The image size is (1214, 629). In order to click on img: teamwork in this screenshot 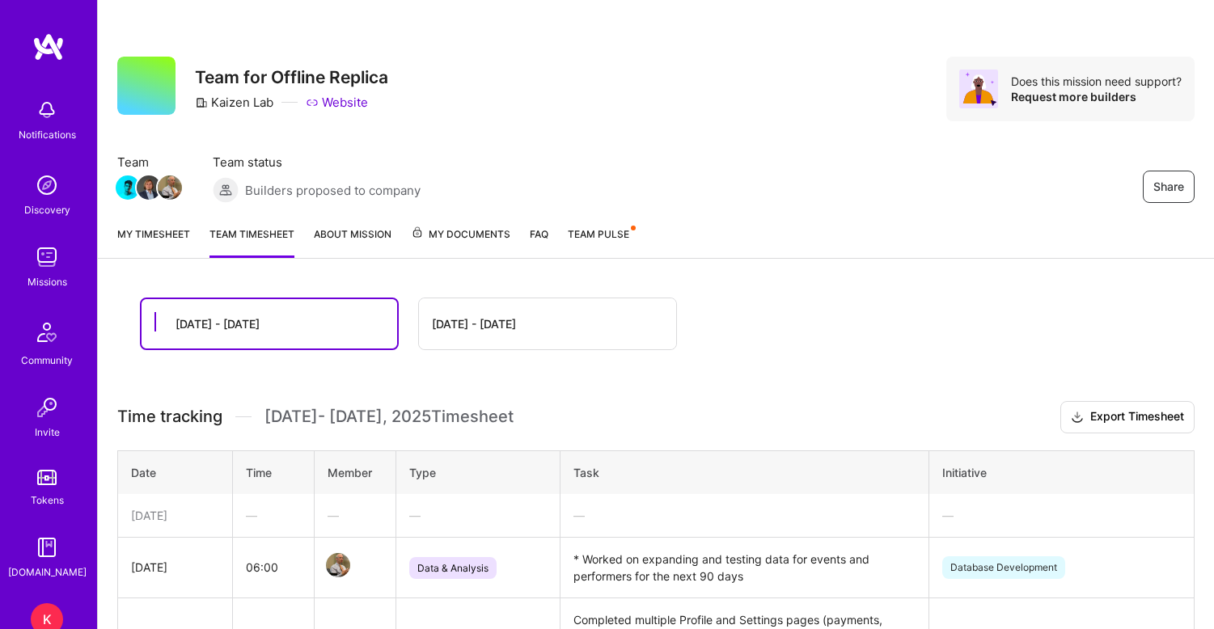, I will do `click(47, 257)`.